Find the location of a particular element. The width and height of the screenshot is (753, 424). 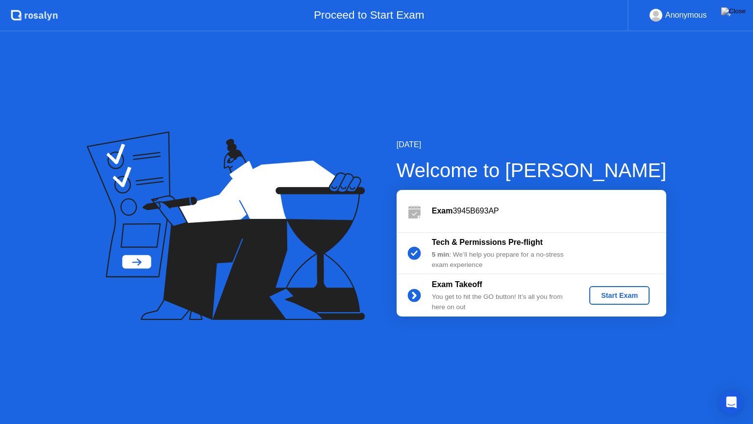

img: Close is located at coordinates (734, 11).